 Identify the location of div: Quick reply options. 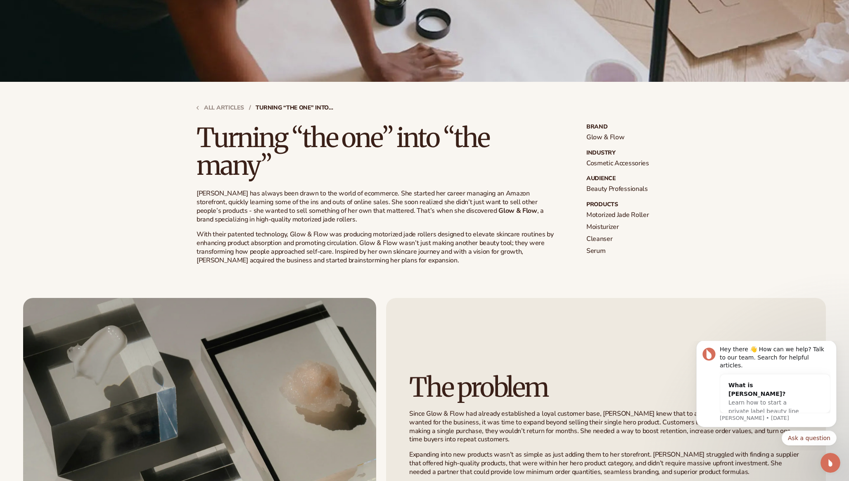
(83, 97).